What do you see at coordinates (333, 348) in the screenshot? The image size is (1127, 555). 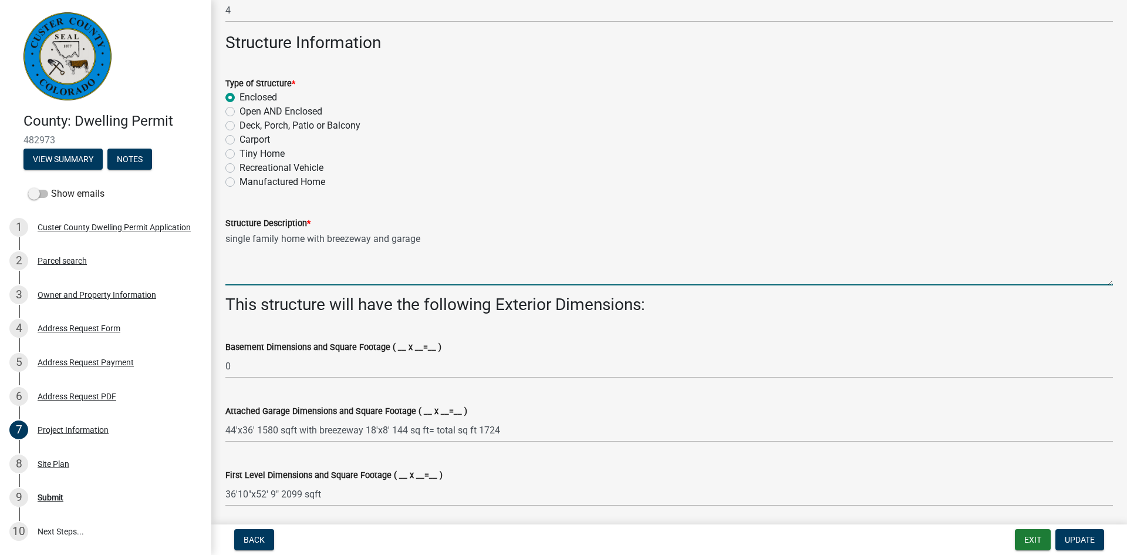 I see `label: Basement Dimensions and Square Footage ( __ x __=__ )` at bounding box center [333, 348].